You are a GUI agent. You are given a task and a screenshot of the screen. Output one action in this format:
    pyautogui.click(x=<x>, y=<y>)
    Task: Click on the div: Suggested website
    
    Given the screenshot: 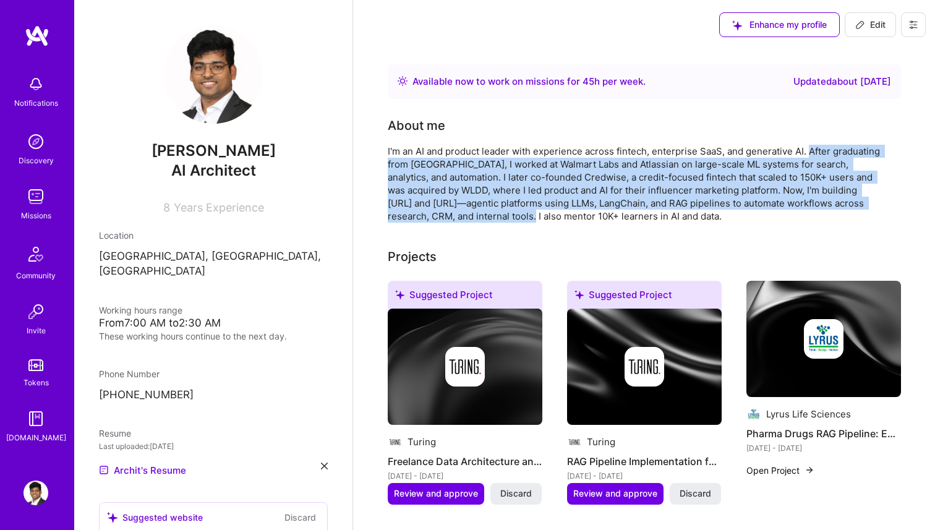 What is the action you would take?
    pyautogui.click(x=155, y=517)
    